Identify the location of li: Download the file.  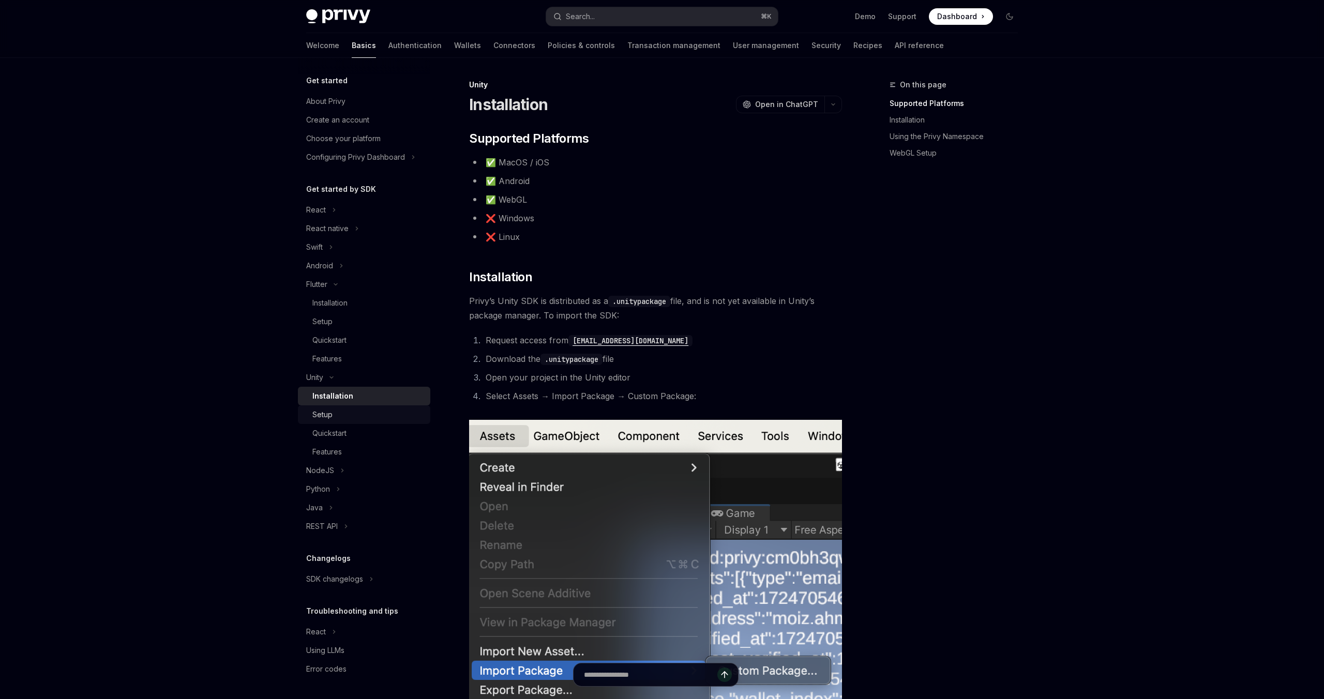
(662, 359).